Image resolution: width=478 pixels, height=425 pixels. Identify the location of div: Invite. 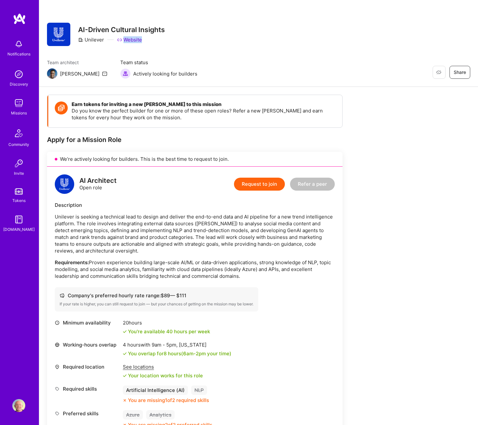
(19, 173).